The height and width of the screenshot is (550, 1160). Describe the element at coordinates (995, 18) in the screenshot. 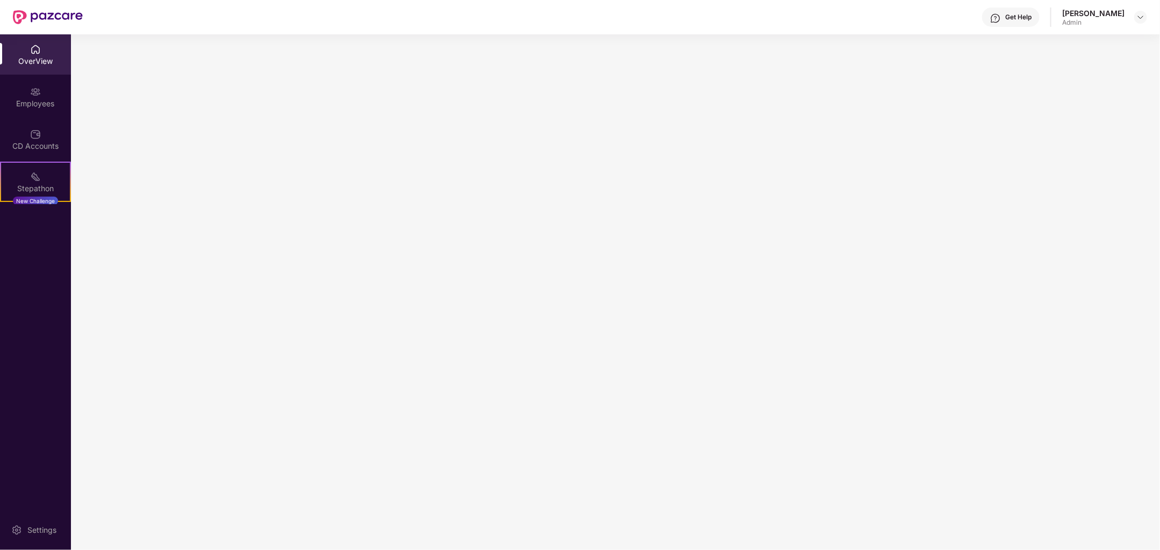

I see `img: svg+xml;base64,PHN2ZyBpZD0iSGVscC0zMngzMiIgeG1sbnM9Imh0dHA6Ly93d3cudzMub3JnLzIwMDAvc3ZnIiB3aWR0aD...` at that location.